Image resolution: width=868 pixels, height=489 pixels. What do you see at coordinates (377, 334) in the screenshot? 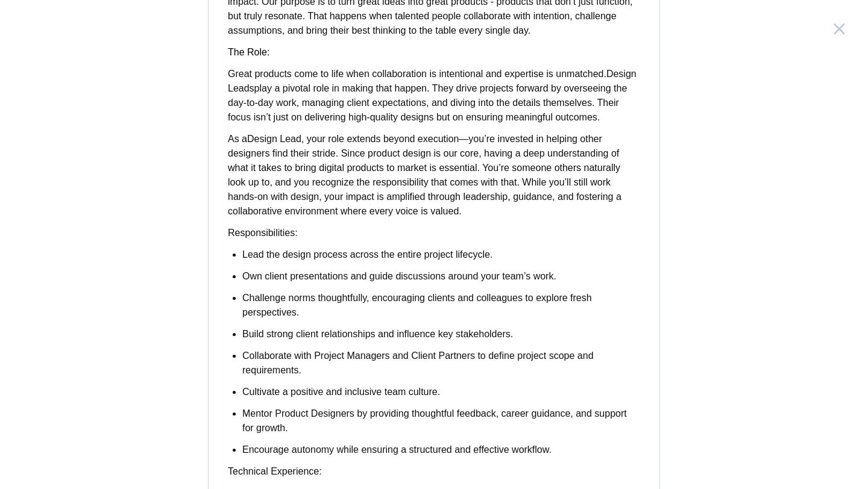
I see `span: Build strong client relationships and influence key stakeholders.` at bounding box center [377, 334].